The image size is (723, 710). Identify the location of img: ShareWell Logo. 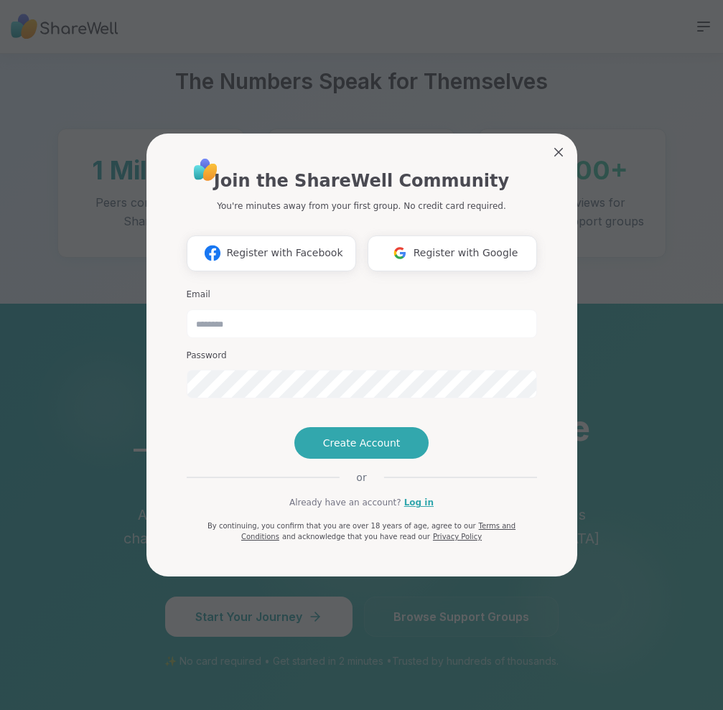
(205, 169).